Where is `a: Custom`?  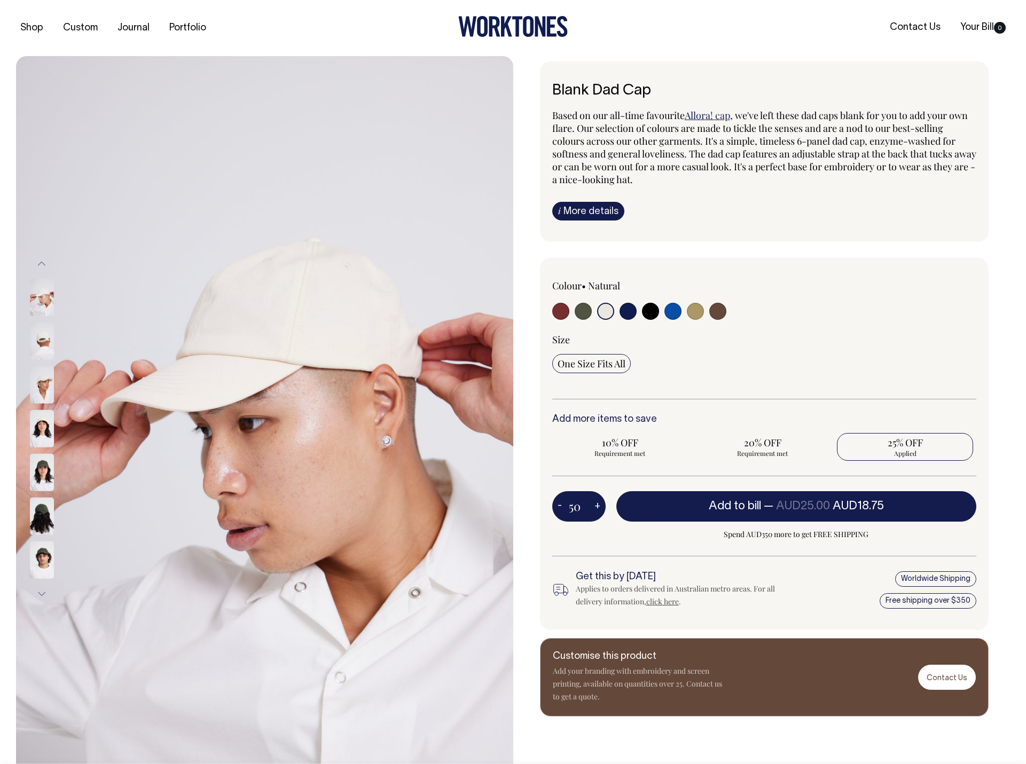
a: Custom is located at coordinates (80, 28).